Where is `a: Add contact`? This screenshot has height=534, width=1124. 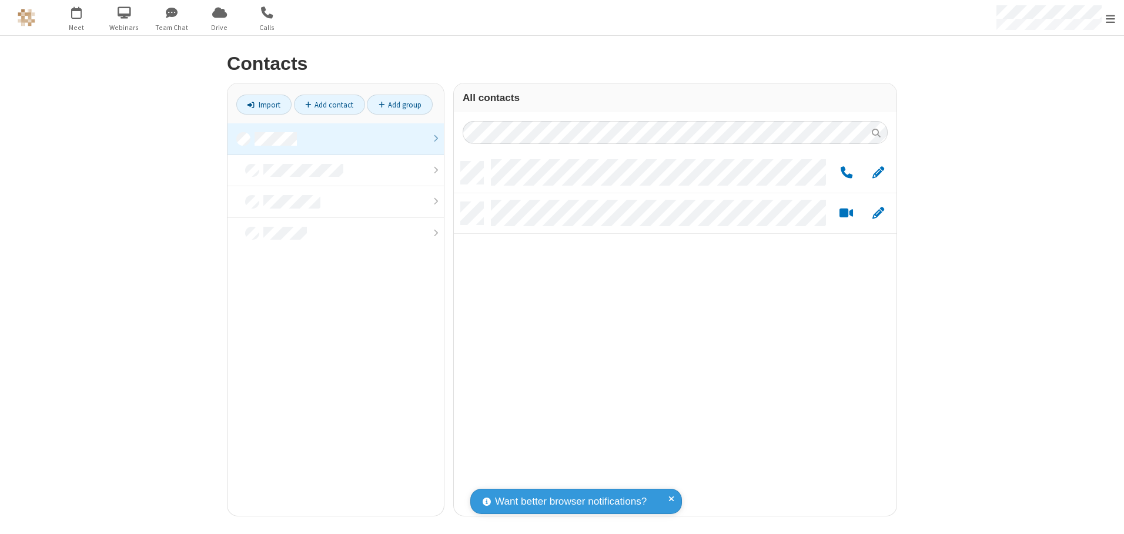
a: Add contact is located at coordinates (329, 105).